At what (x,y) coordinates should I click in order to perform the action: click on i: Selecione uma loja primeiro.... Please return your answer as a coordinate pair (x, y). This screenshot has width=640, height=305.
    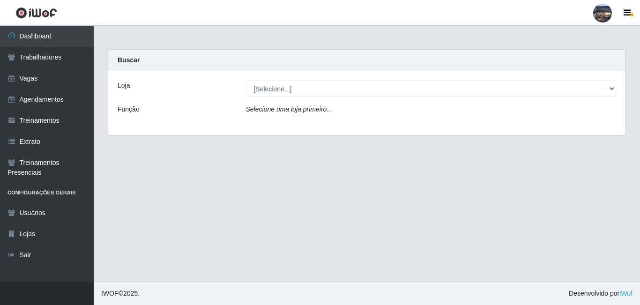
    Looking at the image, I should click on (289, 109).